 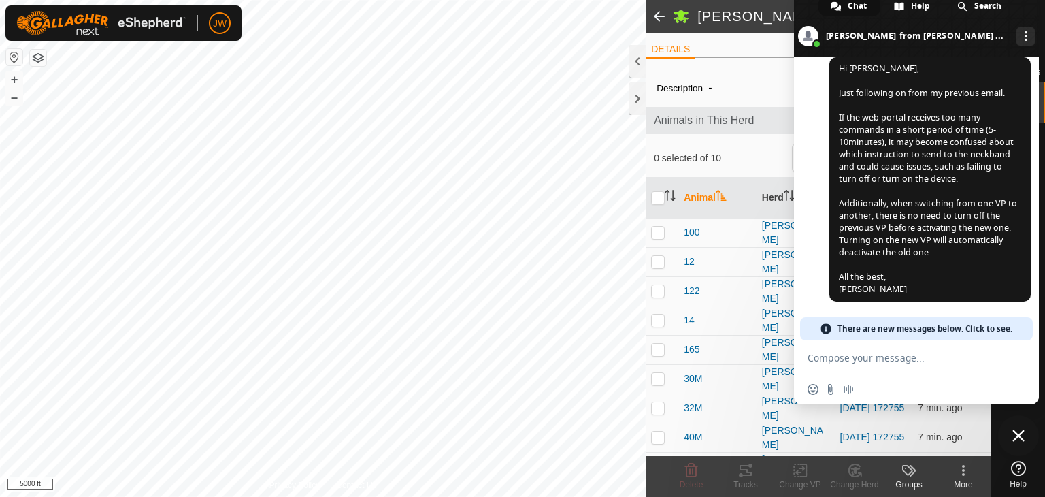 What do you see at coordinates (670, 50) in the screenshot?
I see `li: DETAILS` at bounding box center [670, 50].